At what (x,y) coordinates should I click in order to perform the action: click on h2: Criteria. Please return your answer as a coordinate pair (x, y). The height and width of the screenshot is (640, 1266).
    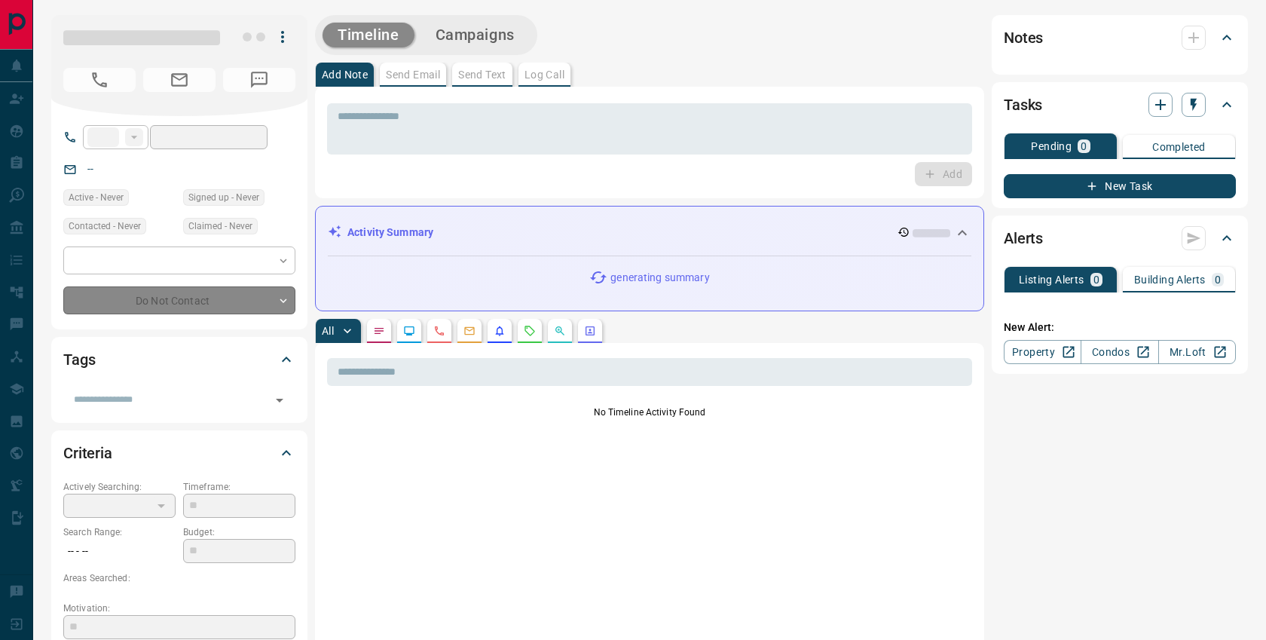
    Looking at the image, I should click on (87, 453).